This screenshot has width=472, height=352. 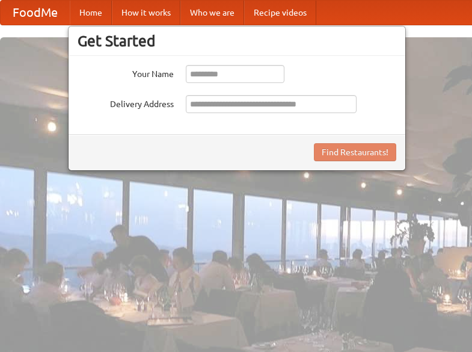 What do you see at coordinates (355, 152) in the screenshot?
I see `button: Find Restaurants!` at bounding box center [355, 152].